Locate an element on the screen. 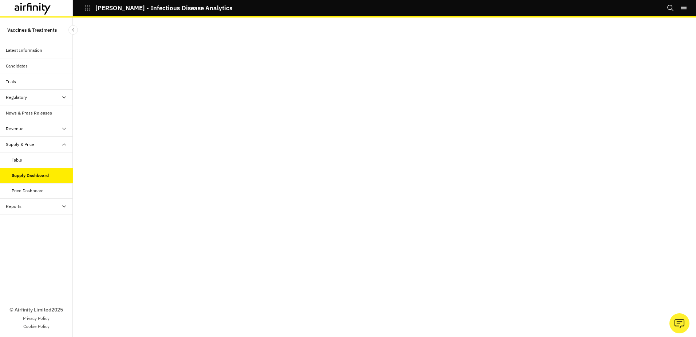  div: Trials is located at coordinates (11, 82).